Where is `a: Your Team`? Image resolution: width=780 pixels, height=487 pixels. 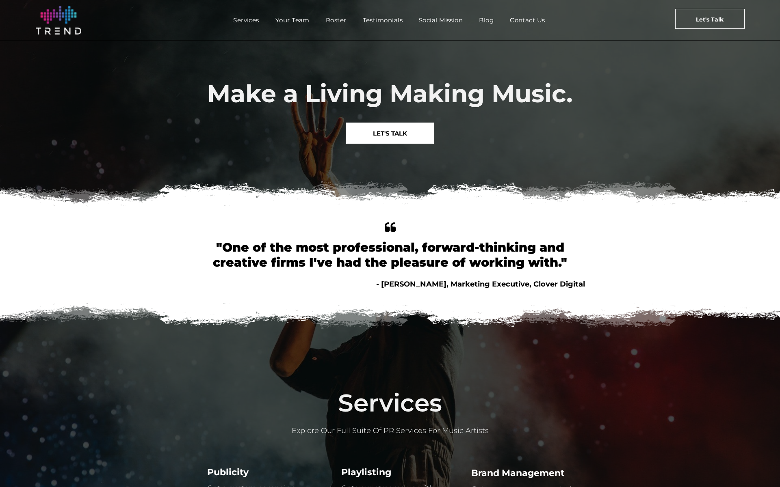 a: Your Team is located at coordinates (292, 20).